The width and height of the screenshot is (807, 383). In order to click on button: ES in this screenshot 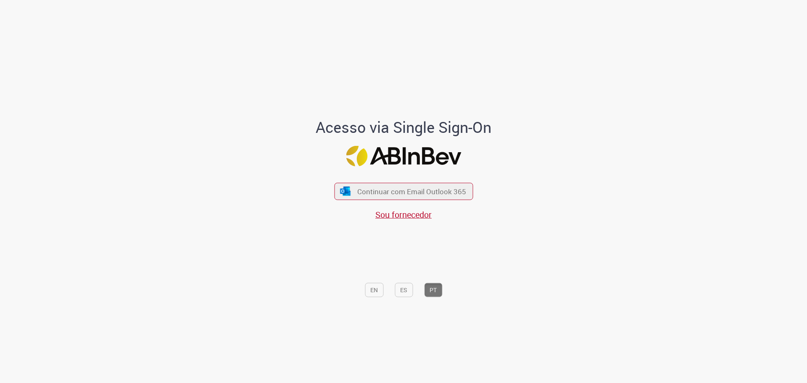, I will do `click(404, 290)`.